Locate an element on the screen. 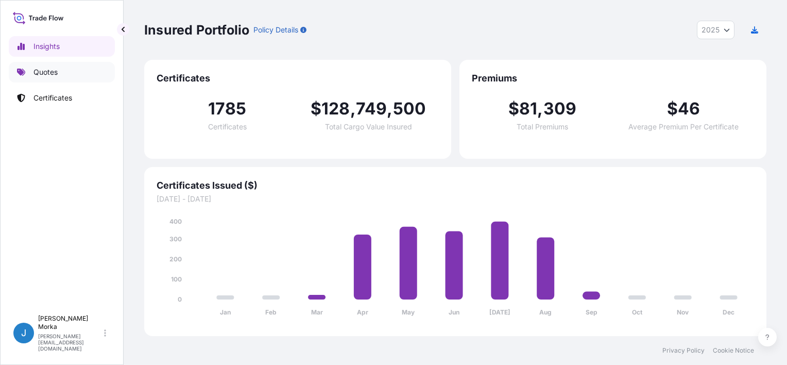 The width and height of the screenshot is (787, 365). span: Premiums is located at coordinates (613, 78).